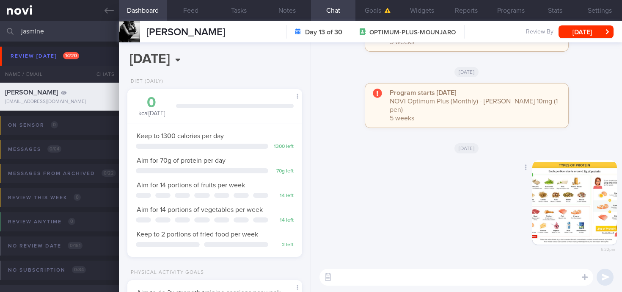 The height and width of the screenshot is (292, 622). I want to click on div: Chats, so click(102, 74).